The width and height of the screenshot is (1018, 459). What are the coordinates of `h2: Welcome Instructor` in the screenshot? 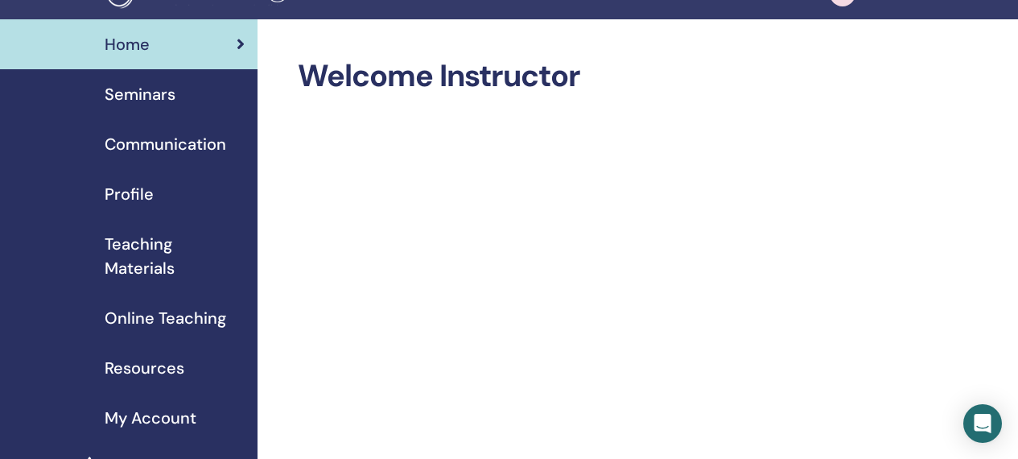 It's located at (586, 76).